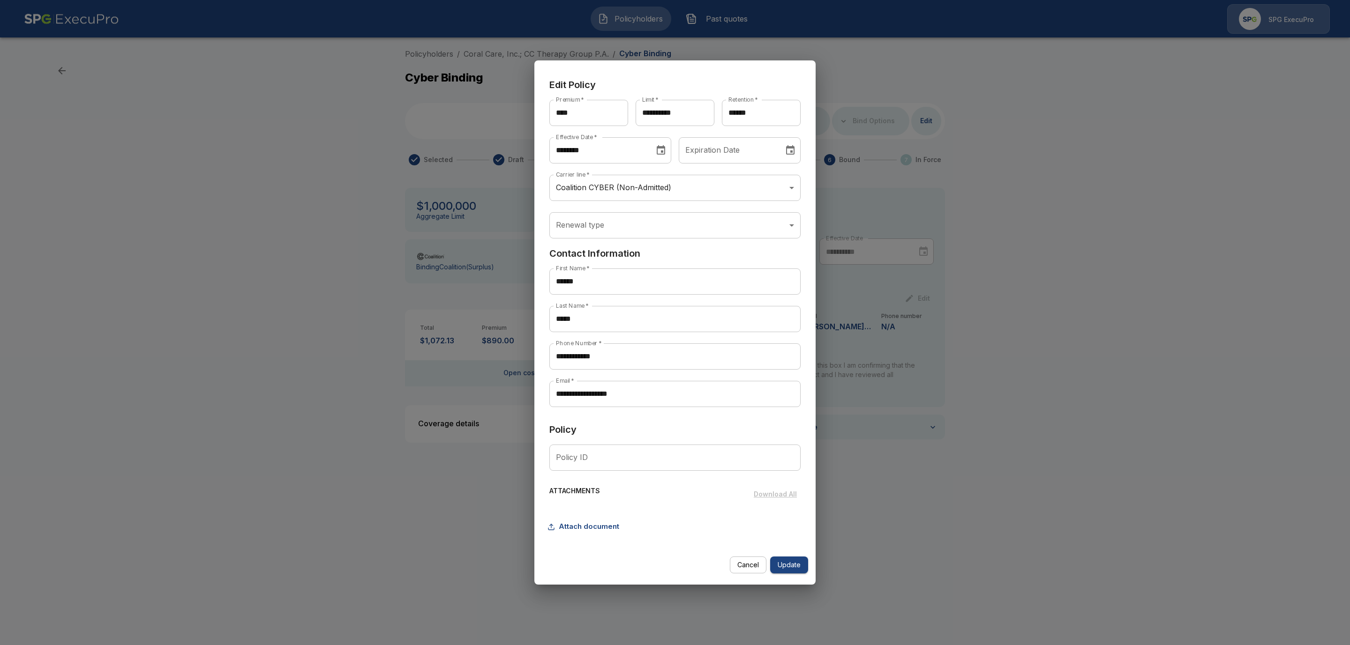 The width and height of the screenshot is (1350, 645). Describe the element at coordinates (743, 99) in the screenshot. I see `label: Retention` at that location.